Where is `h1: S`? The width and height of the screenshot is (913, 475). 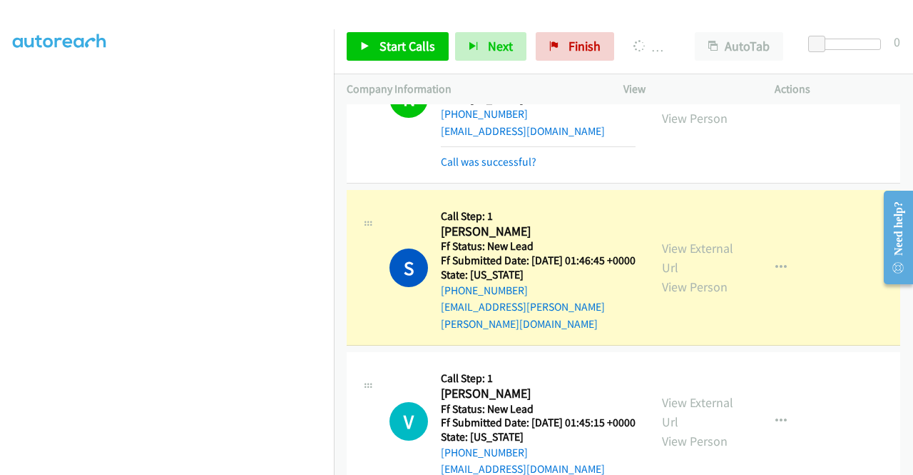 h1: S is located at coordinates (409, 268).